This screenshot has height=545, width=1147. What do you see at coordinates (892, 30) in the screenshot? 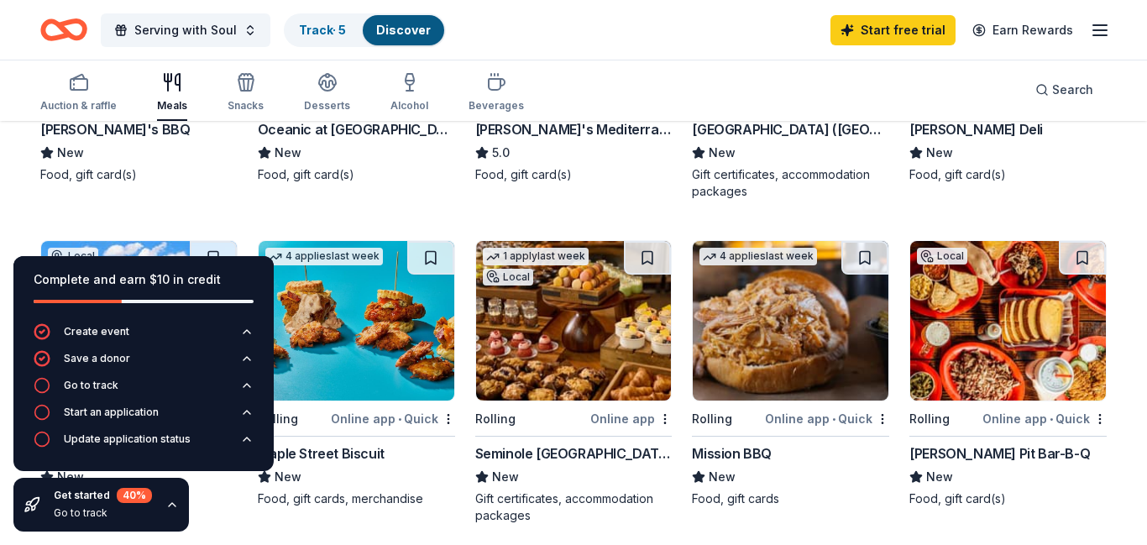
I see `a: Start free trial` at bounding box center [892, 30].